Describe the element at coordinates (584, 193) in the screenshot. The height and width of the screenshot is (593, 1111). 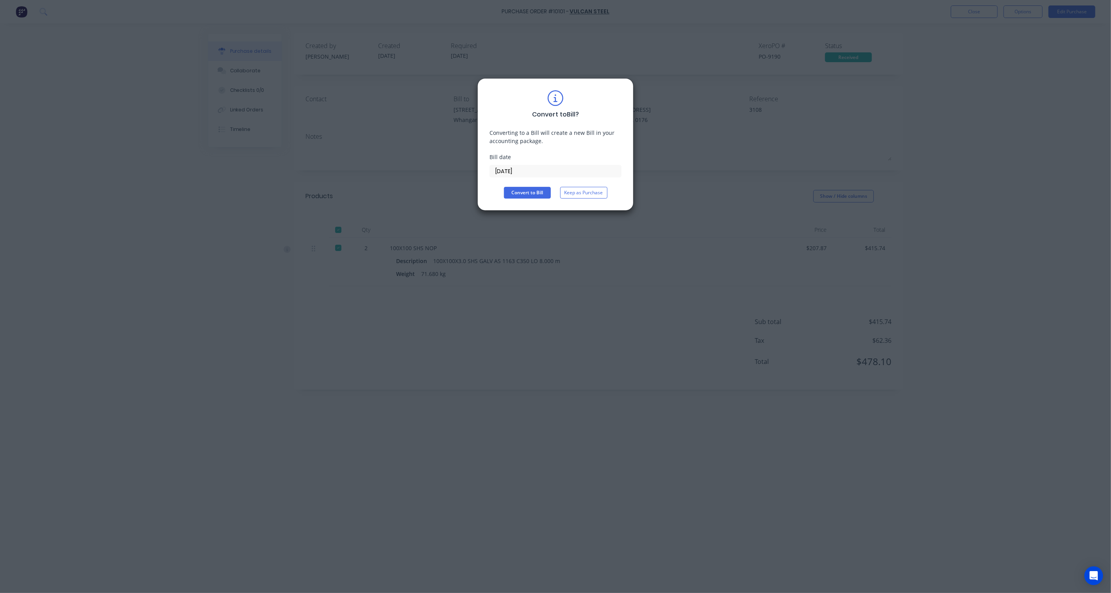
I see `button: Keep as Purchase` at that location.